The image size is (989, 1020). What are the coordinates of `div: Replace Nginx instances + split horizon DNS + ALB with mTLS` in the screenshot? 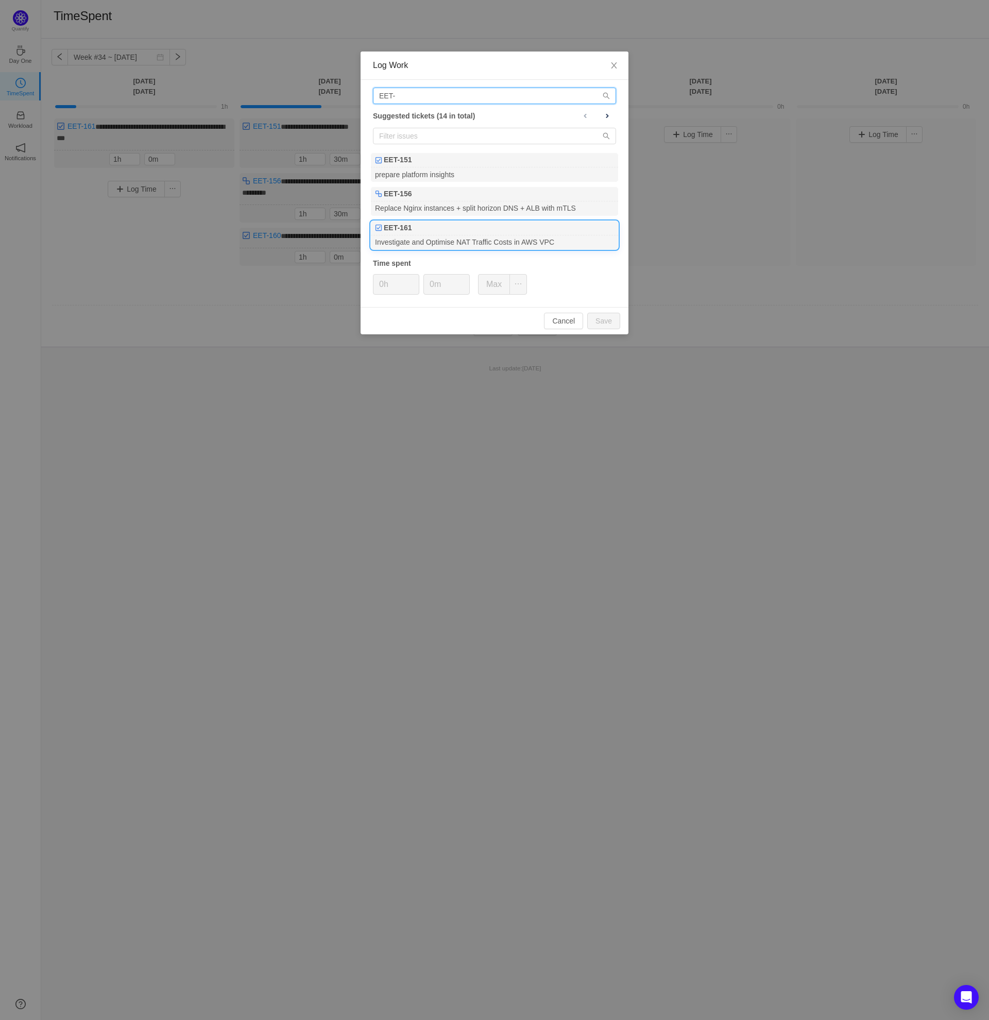 It's located at (495, 208).